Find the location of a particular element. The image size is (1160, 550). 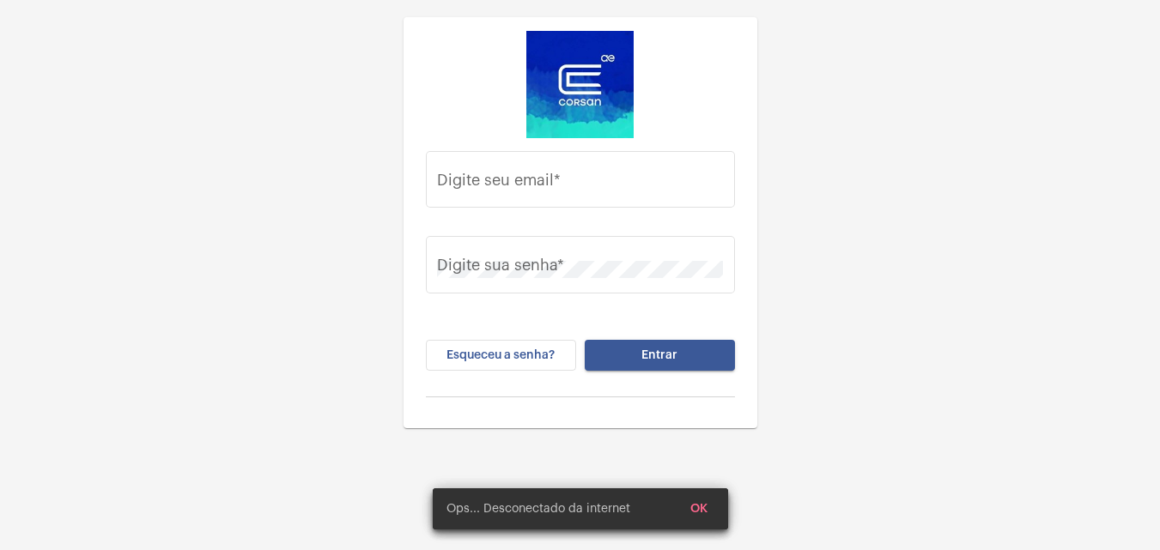

span: Ops... Desconectado da internet is located at coordinates (538, 509).